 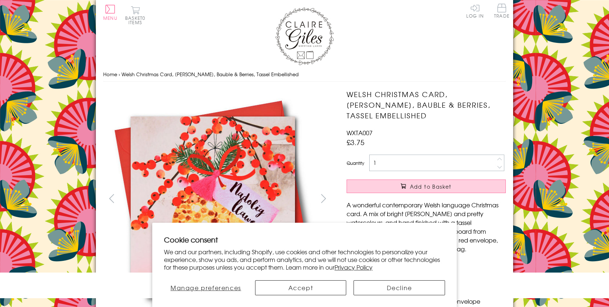 What do you see at coordinates (426, 186) in the screenshot?
I see `button: Add to Basket` at bounding box center [426, 186].